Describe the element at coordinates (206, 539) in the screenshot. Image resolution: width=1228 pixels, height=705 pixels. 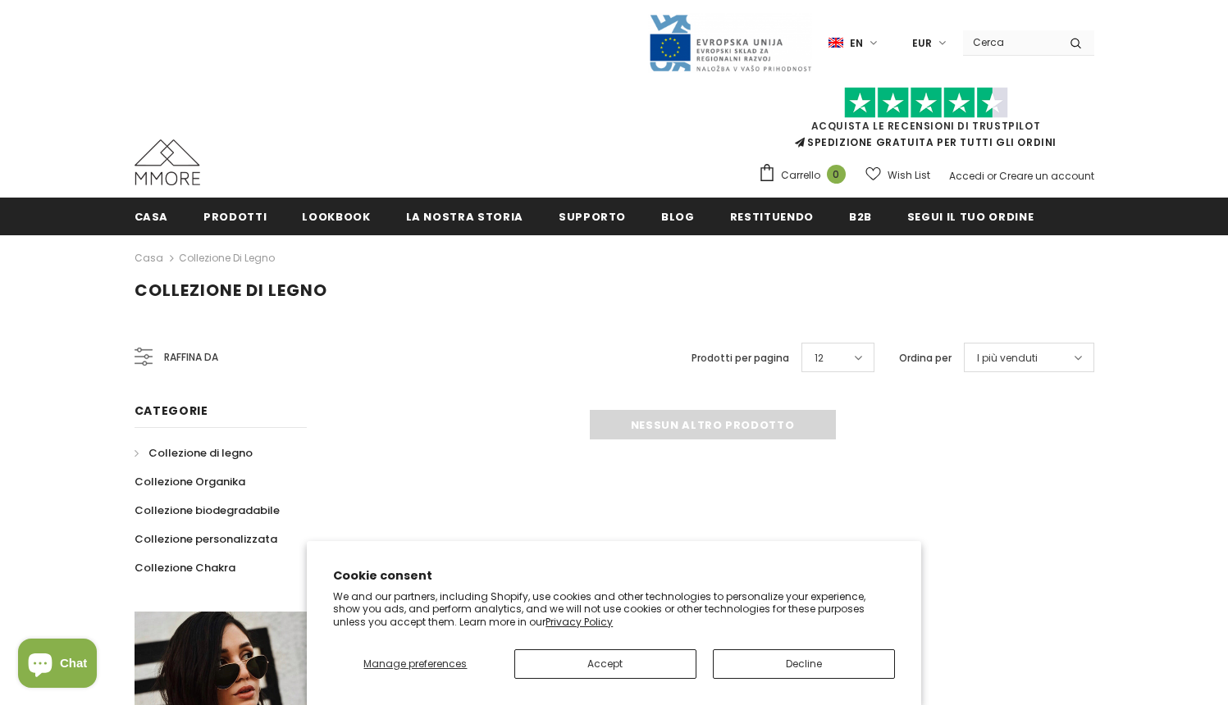
I see `span: Collezione personalizzata` at that location.